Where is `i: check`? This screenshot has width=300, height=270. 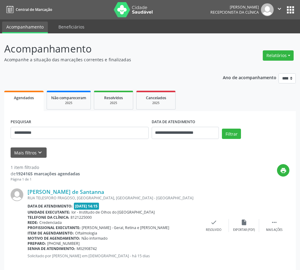
i: check is located at coordinates (214, 222).